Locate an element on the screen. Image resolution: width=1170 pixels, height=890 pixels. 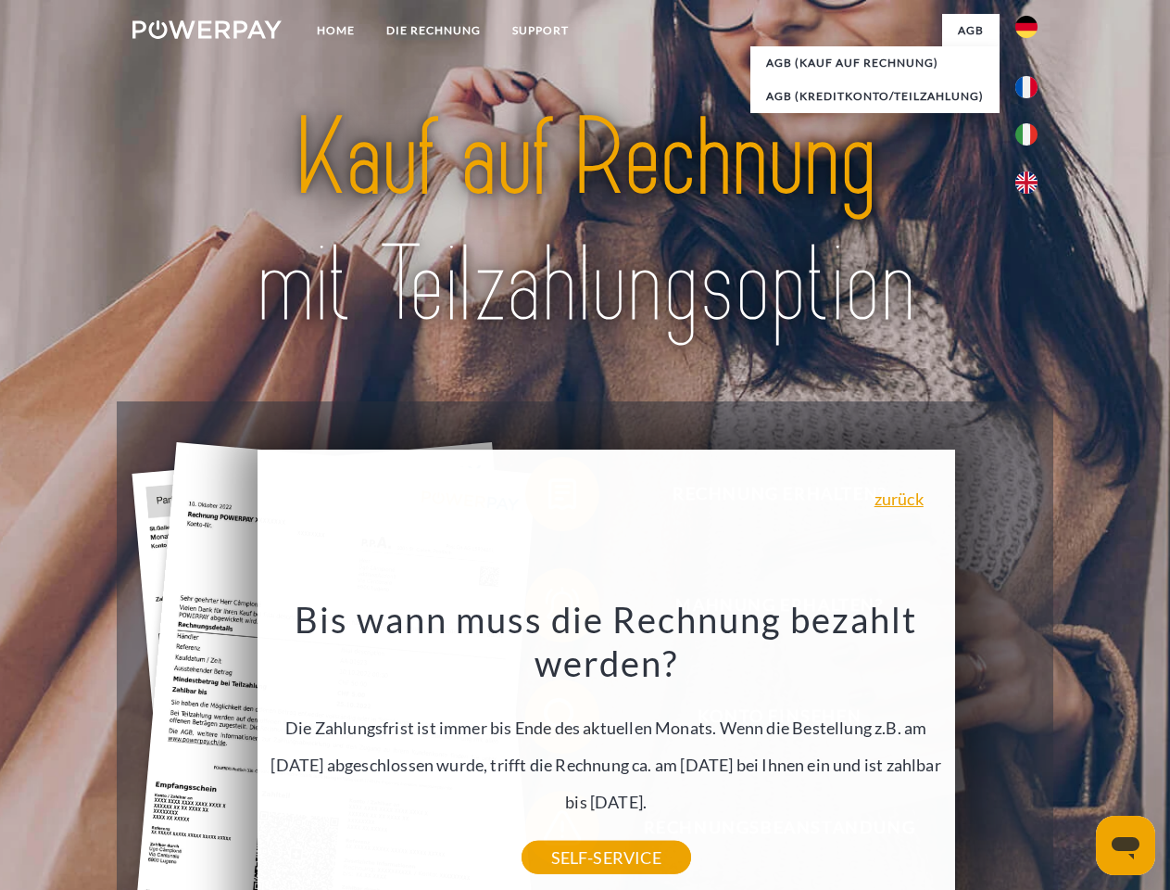
img: logo-powerpay-white.svg is located at coordinates (207, 30).